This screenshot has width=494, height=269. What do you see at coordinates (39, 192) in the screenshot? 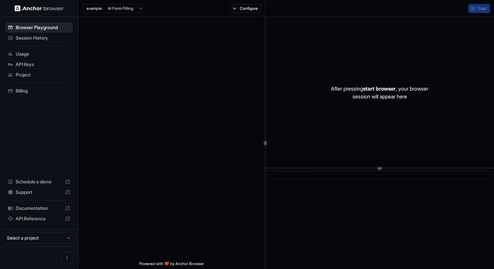
I see `span: Support` at bounding box center [39, 192].